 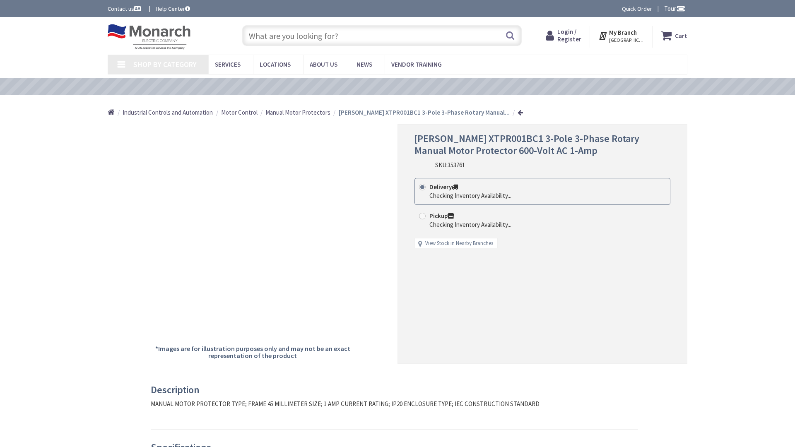 I want to click on a: Motor Control, so click(x=239, y=112).